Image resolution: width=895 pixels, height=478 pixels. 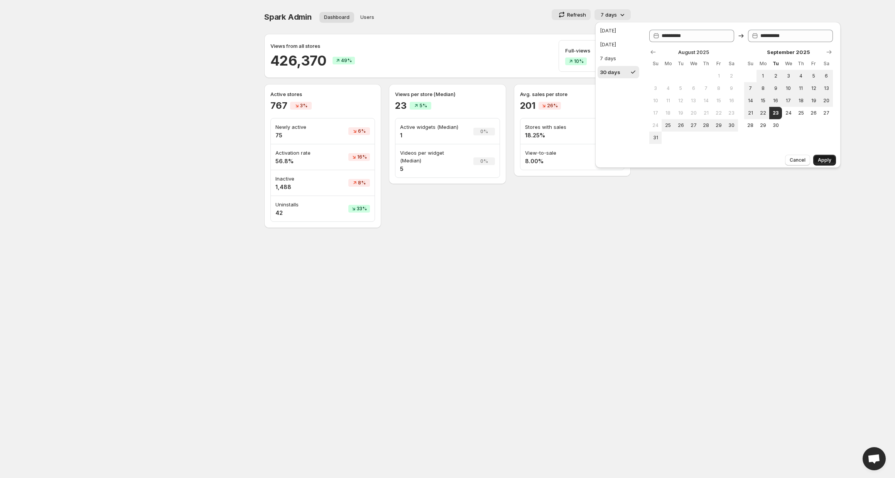 What do you see at coordinates (762, 113) in the screenshot?
I see `button: Monday September 22 2025` at bounding box center [762, 113].